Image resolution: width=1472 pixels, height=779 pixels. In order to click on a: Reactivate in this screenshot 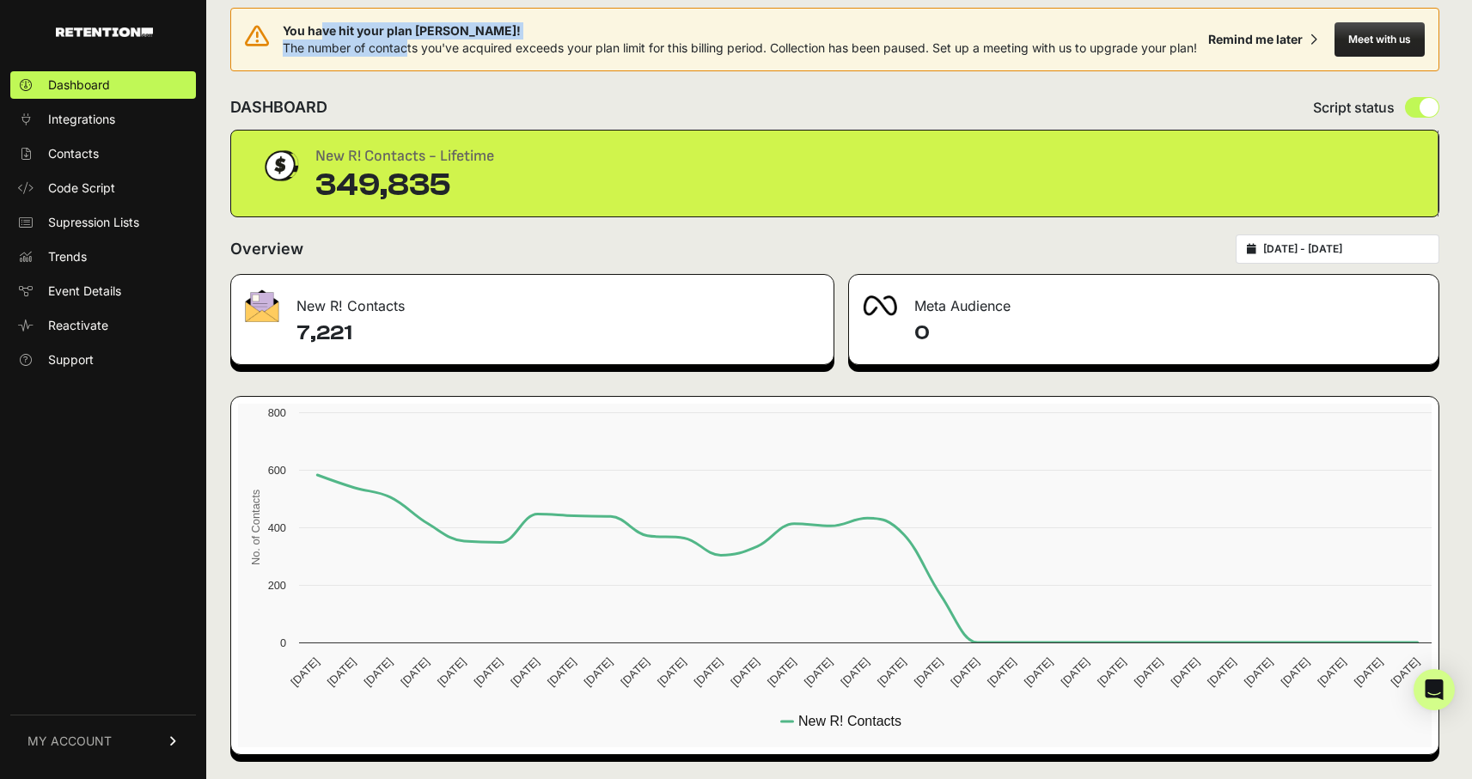, I will do `click(103, 326)`.